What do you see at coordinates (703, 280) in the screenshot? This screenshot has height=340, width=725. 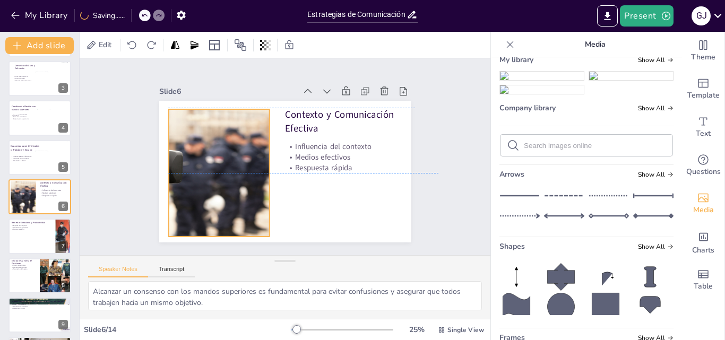 I see `div: Add a table` at bounding box center [703, 280].